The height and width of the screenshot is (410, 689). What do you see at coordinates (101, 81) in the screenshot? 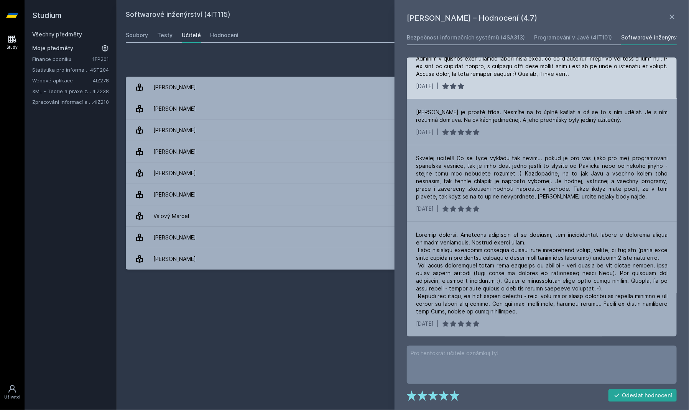
I see `a: 4IZ278` at bounding box center [101, 81].